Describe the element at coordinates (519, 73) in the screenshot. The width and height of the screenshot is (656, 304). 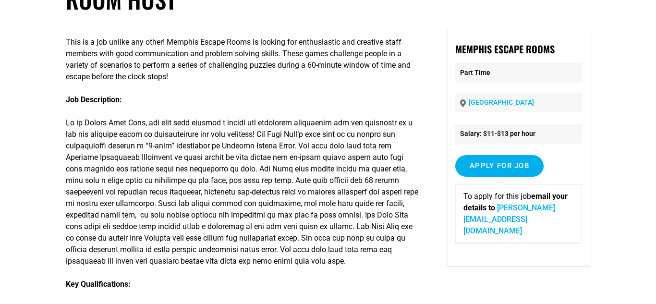
I see `p: Part Time` at that location.